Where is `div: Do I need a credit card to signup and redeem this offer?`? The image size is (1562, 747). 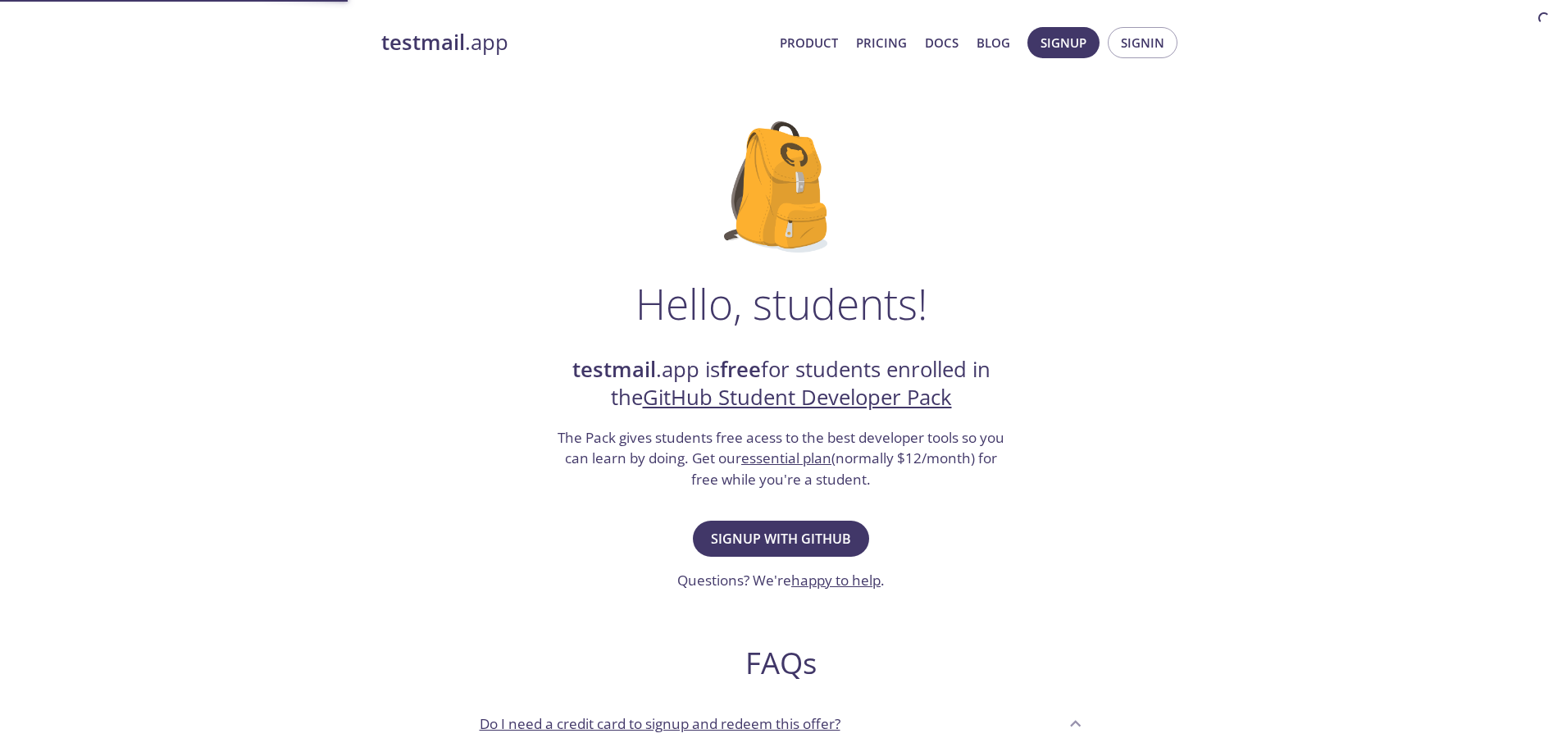 div: Do I need a credit card to signup and redeem this offer? is located at coordinates (782, 723).